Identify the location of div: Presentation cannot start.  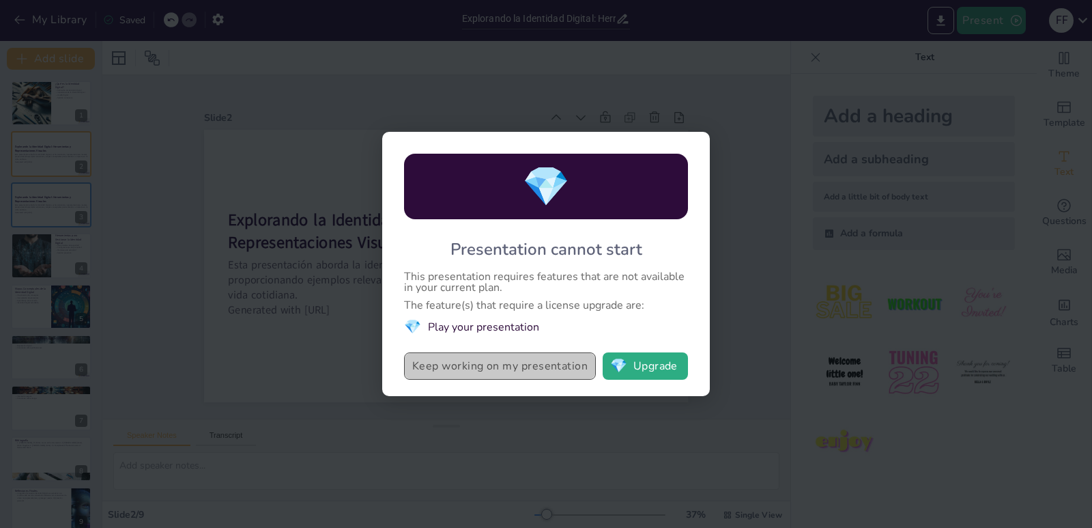
(546, 249).